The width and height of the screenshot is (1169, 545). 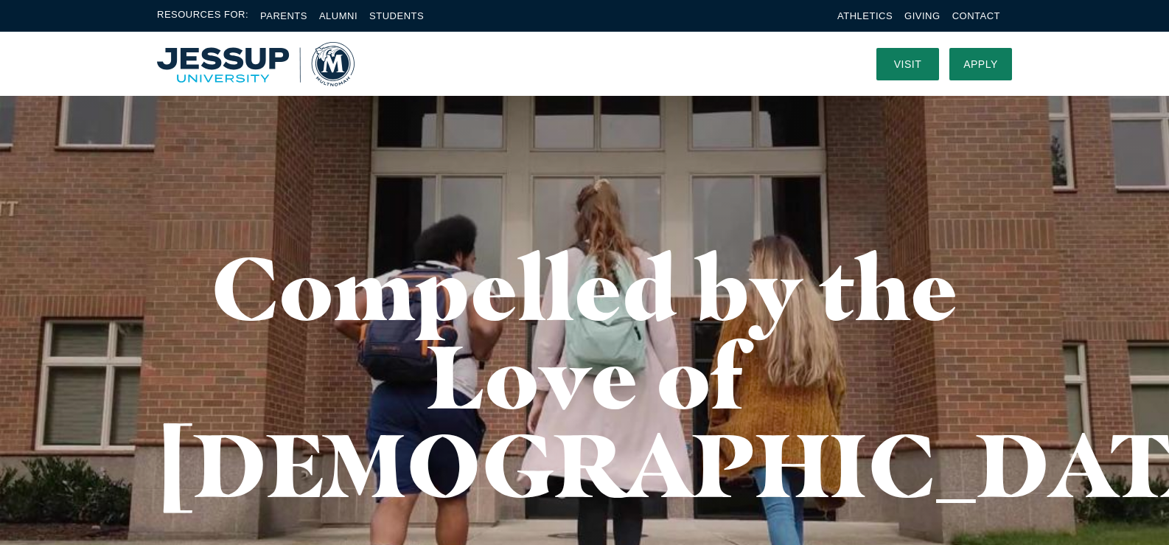 What do you see at coordinates (980, 64) in the screenshot?
I see `a: Apply` at bounding box center [980, 64].